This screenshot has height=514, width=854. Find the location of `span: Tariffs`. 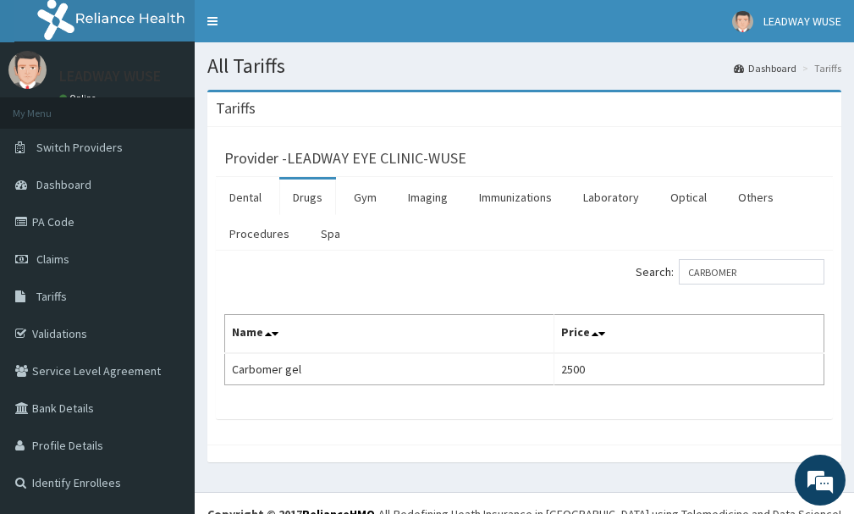

span: Tariffs is located at coordinates (52, 296).